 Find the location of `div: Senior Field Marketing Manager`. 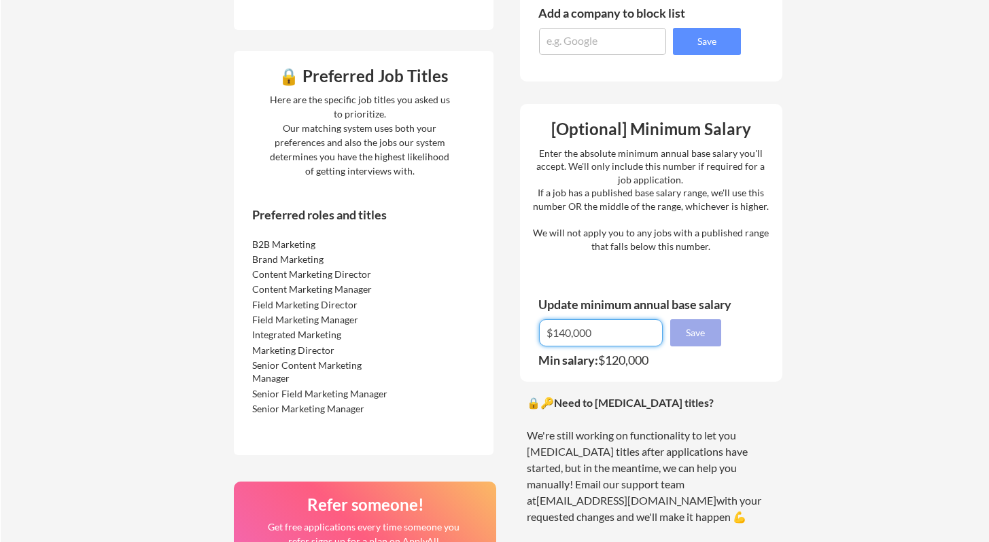

div: Senior Field Marketing Manager is located at coordinates (324, 394).